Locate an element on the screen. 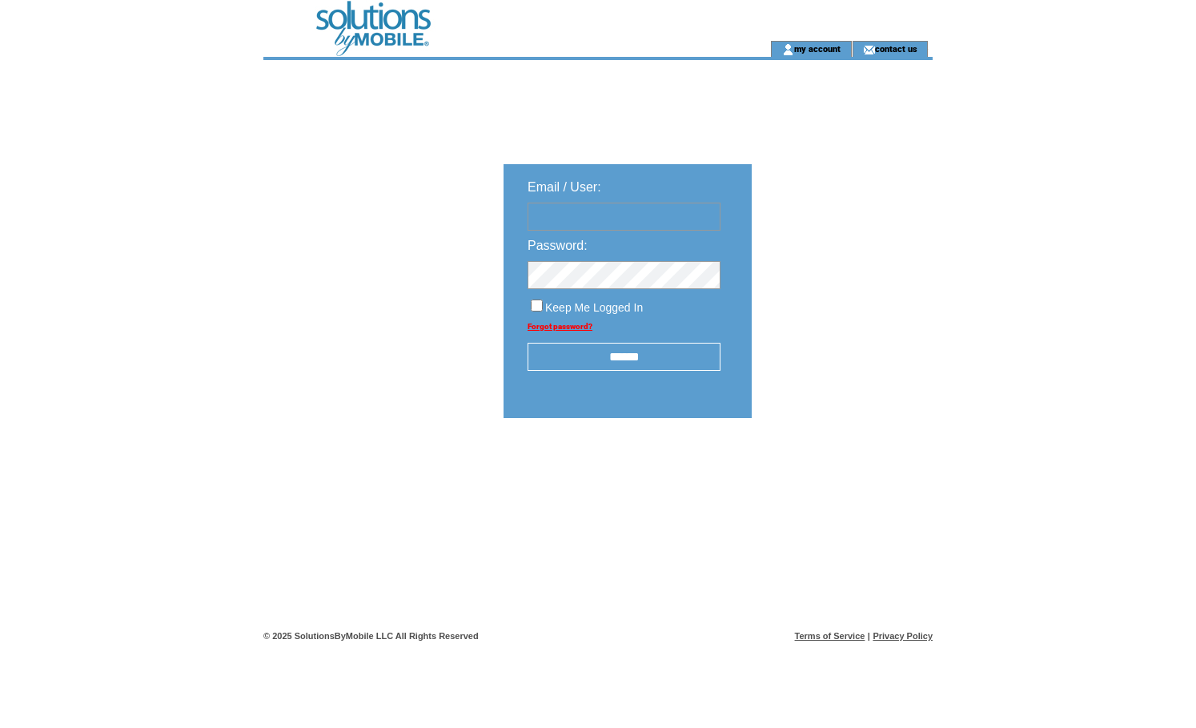 Image resolution: width=1196 pixels, height=728 pixels. a: Privacy Policy is located at coordinates (902, 636).